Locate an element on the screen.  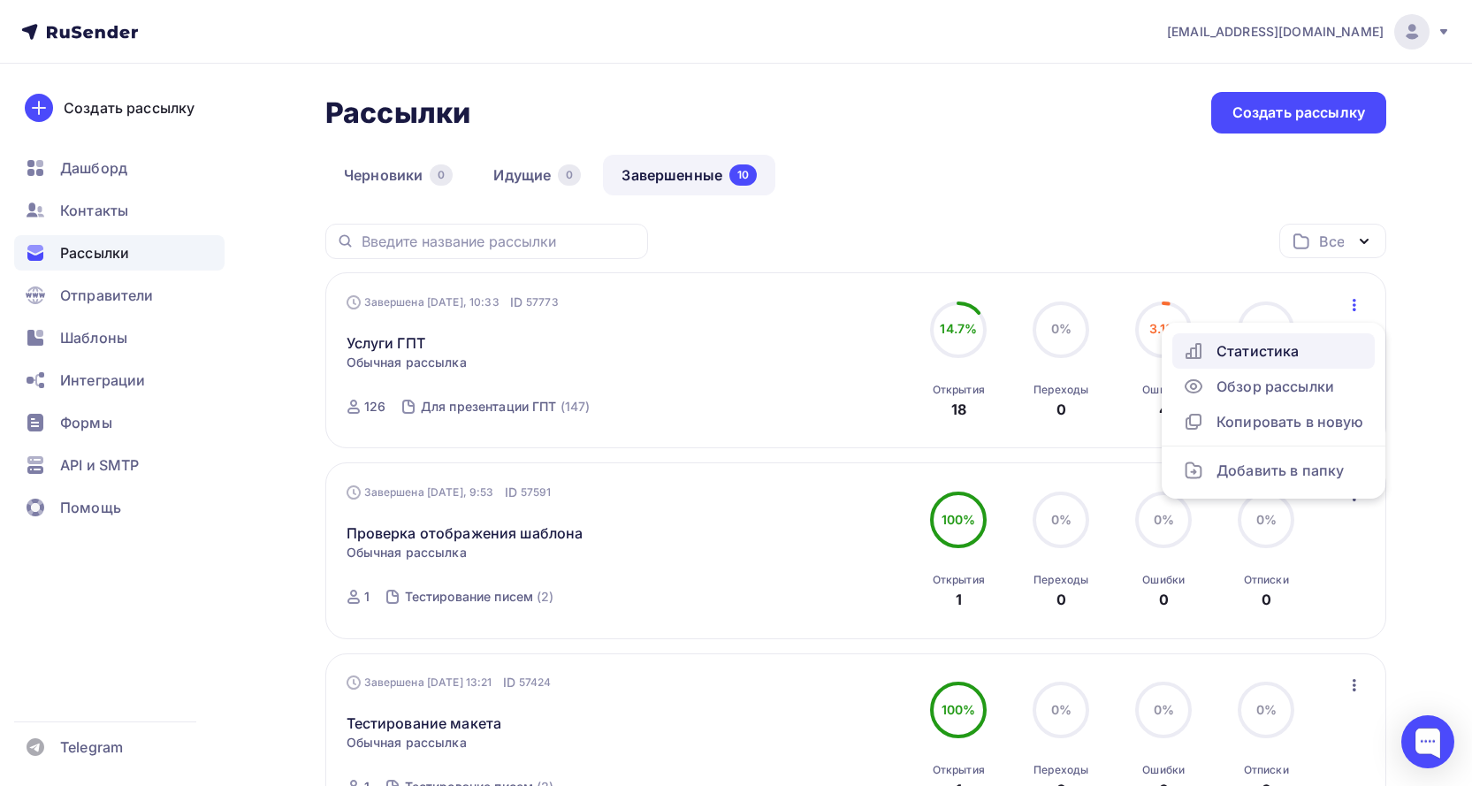
span: Отправители is located at coordinates (107, 295).